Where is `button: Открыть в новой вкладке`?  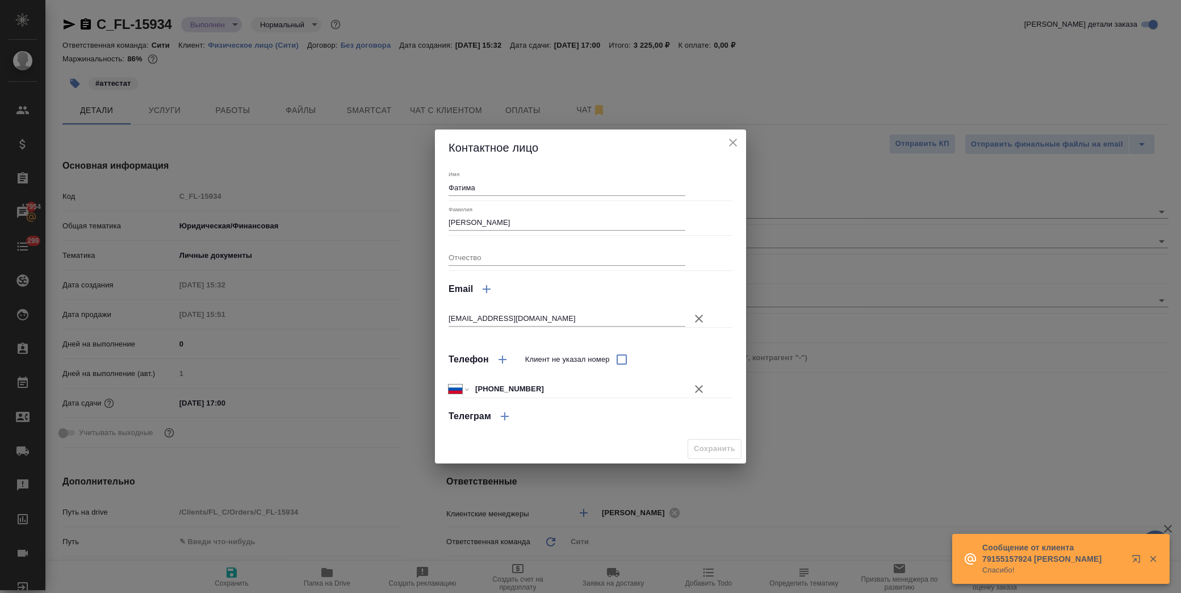
button: Открыть в новой вкладке is located at coordinates (1138, 561).